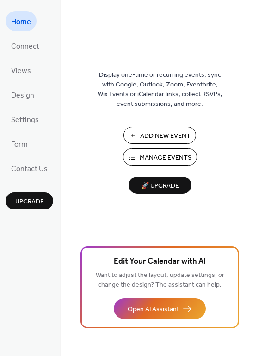 This screenshot has width=259, height=356. I want to click on span: Form, so click(19, 144).